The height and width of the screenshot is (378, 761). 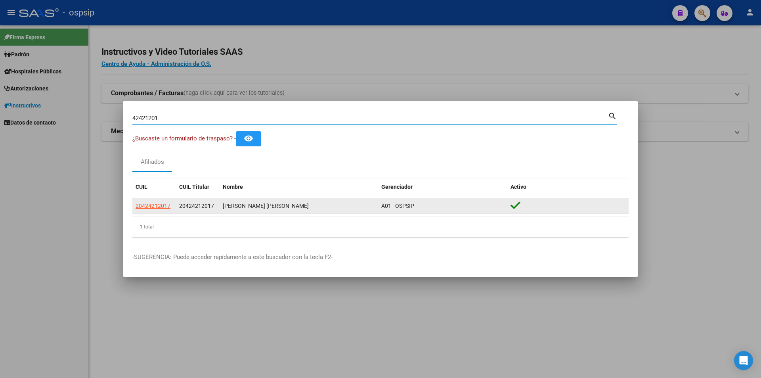 What do you see at coordinates (198, 187) in the screenshot?
I see `datatable-header-cell: CUIL Titular` at bounding box center [198, 187].